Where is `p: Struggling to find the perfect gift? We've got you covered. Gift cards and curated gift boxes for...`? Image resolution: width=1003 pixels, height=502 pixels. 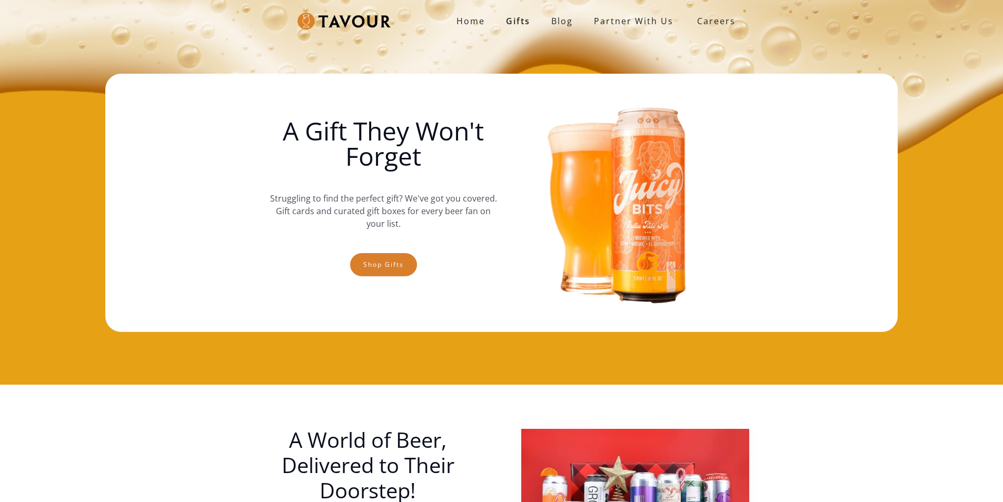
p: Struggling to find the perfect gift? We've got you covered. Gift cards and curated gift boxes for... is located at coordinates (383, 211).